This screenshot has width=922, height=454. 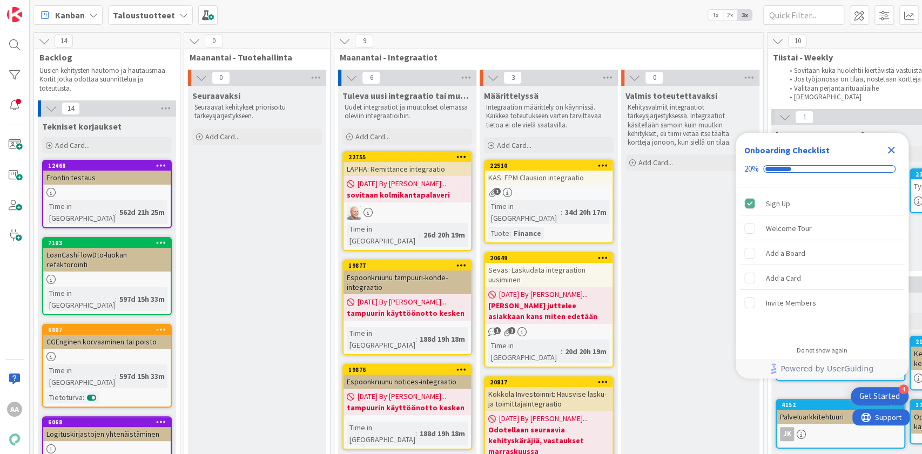 What do you see at coordinates (585, 351) in the screenshot?
I see `div: 20d 20h 19m` at bounding box center [585, 351].